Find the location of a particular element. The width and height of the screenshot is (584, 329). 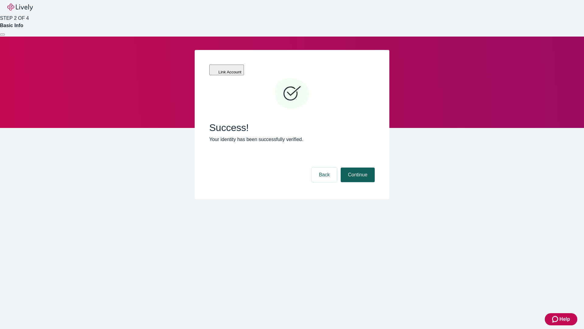

button: Link Account is located at coordinates (227, 70).